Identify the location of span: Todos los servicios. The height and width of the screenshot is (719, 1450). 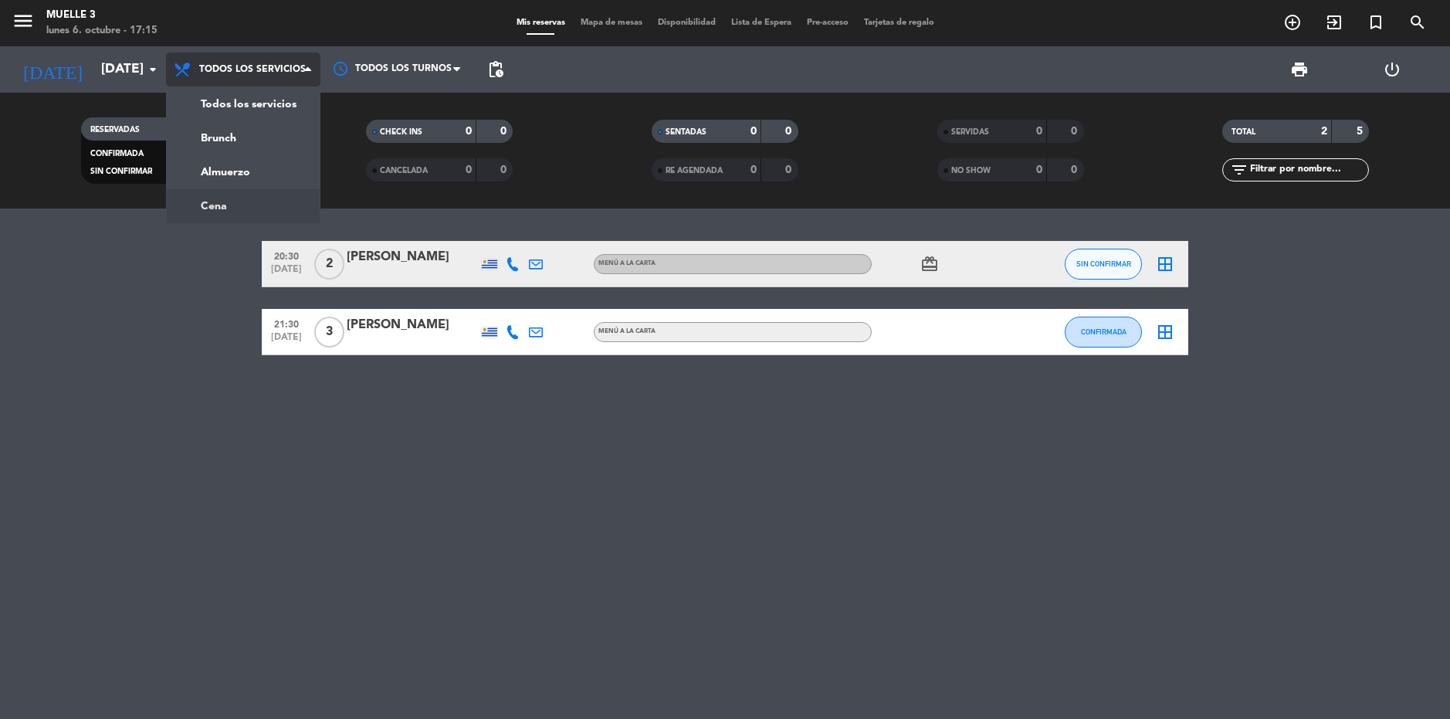
(252, 69).